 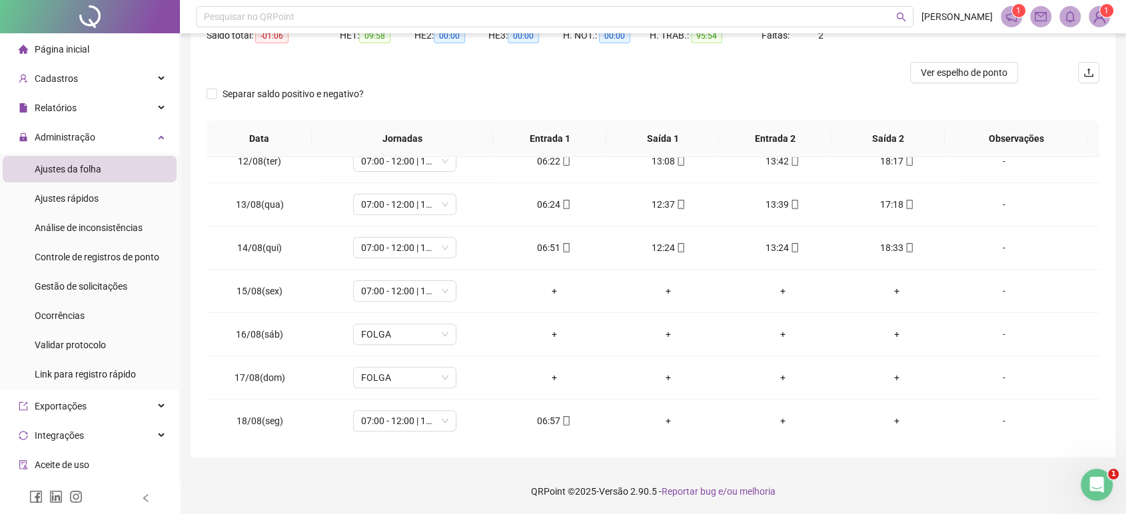 What do you see at coordinates (782, 205) in the screenshot?
I see `div: 13:39` at bounding box center [782, 205].